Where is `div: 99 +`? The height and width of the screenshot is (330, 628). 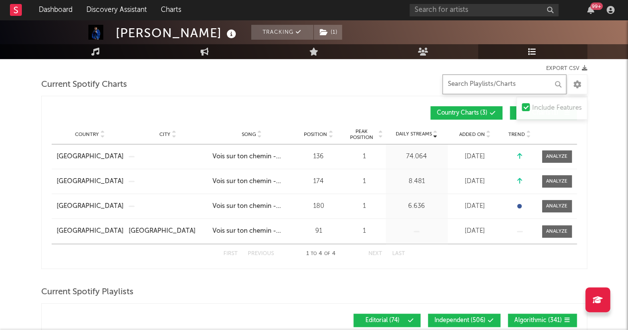 div: 99 + is located at coordinates (597, 6).